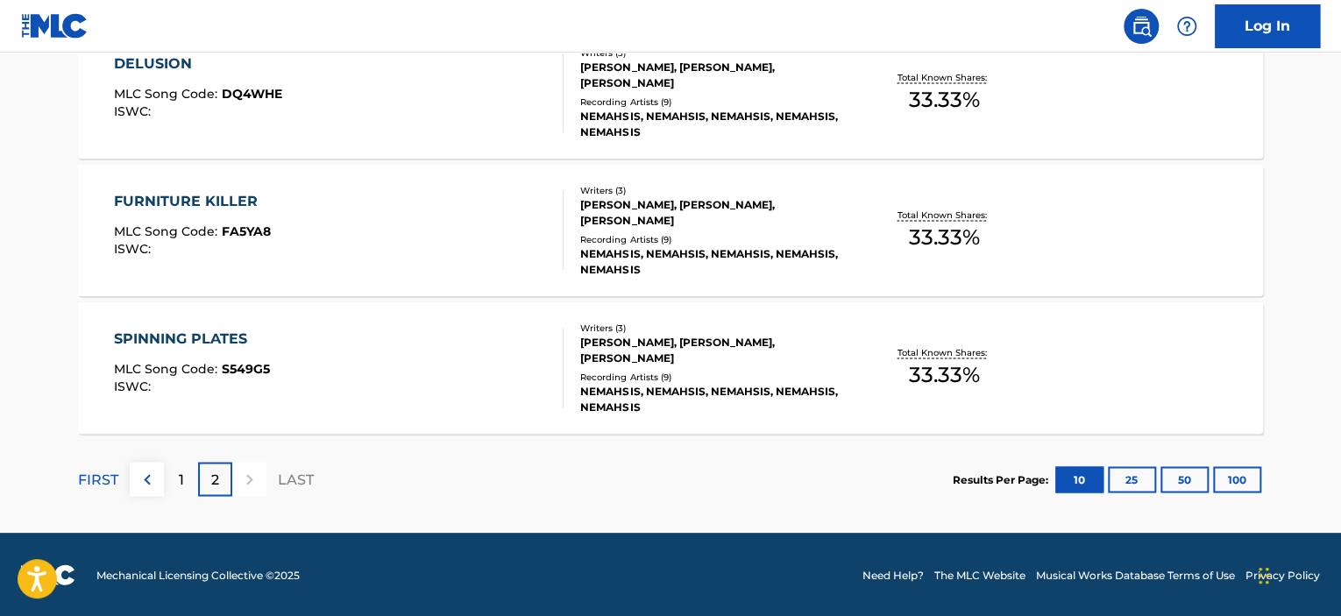  What do you see at coordinates (181, 479) in the screenshot?
I see `p: 1` at bounding box center [181, 479].